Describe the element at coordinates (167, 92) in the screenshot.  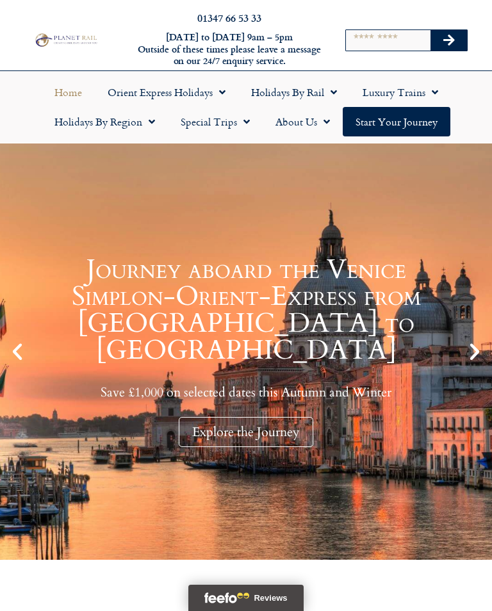
I see `a: Orient Express Holidays` at that location.